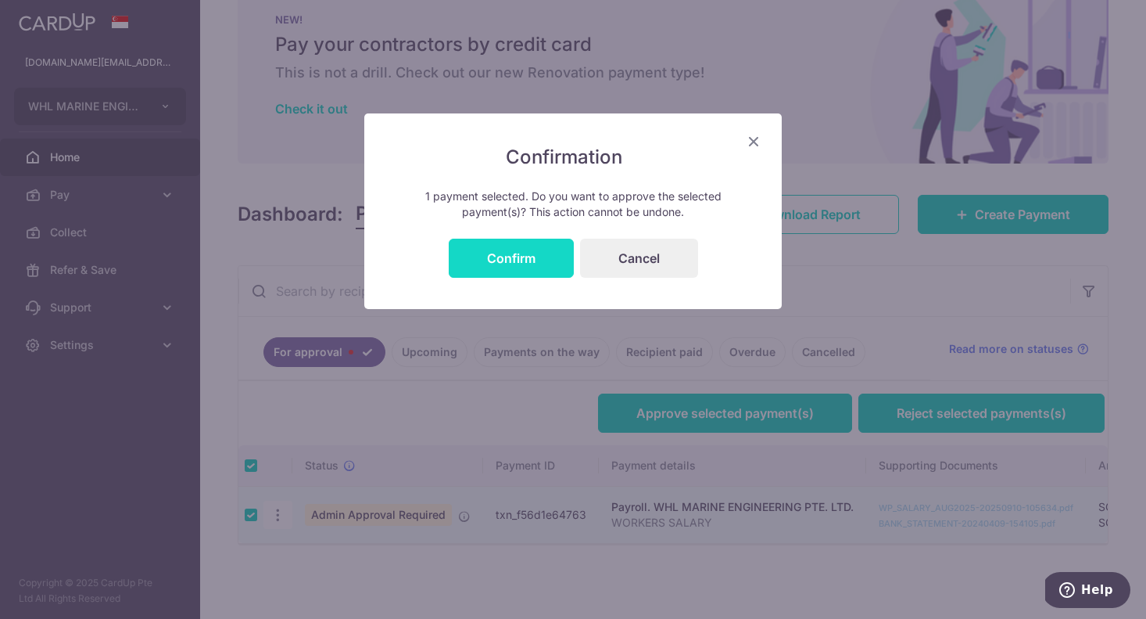 This screenshot has width=1146, height=619. What do you see at coordinates (573, 157) in the screenshot?
I see `h5: Confirmation` at bounding box center [573, 157].